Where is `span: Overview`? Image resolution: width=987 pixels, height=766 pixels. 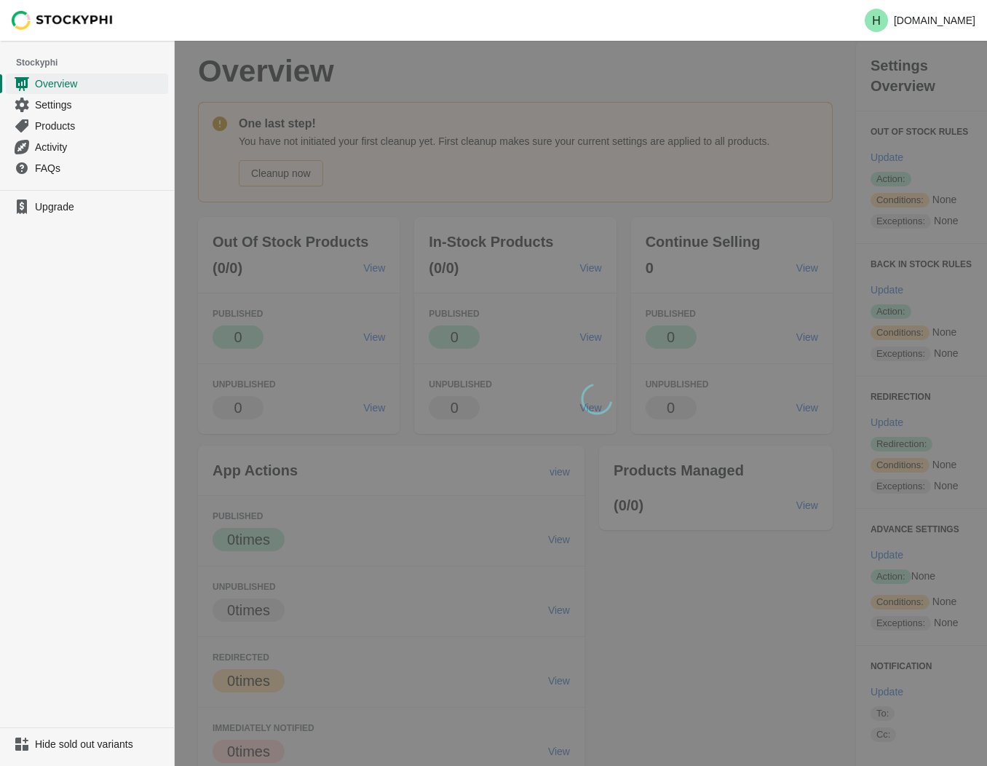 span: Overview is located at coordinates (100, 84).